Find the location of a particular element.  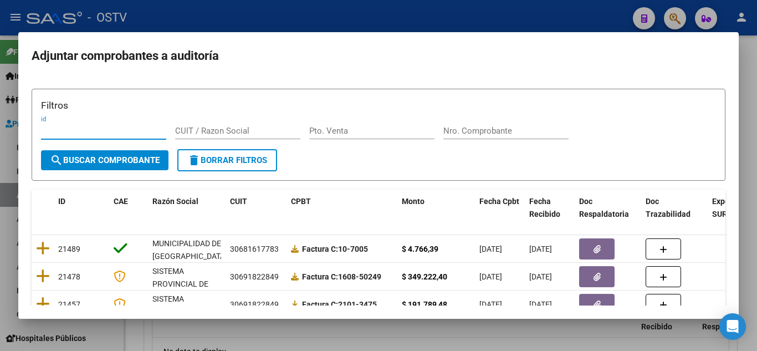

strong: 10-7005 is located at coordinates (335, 249).